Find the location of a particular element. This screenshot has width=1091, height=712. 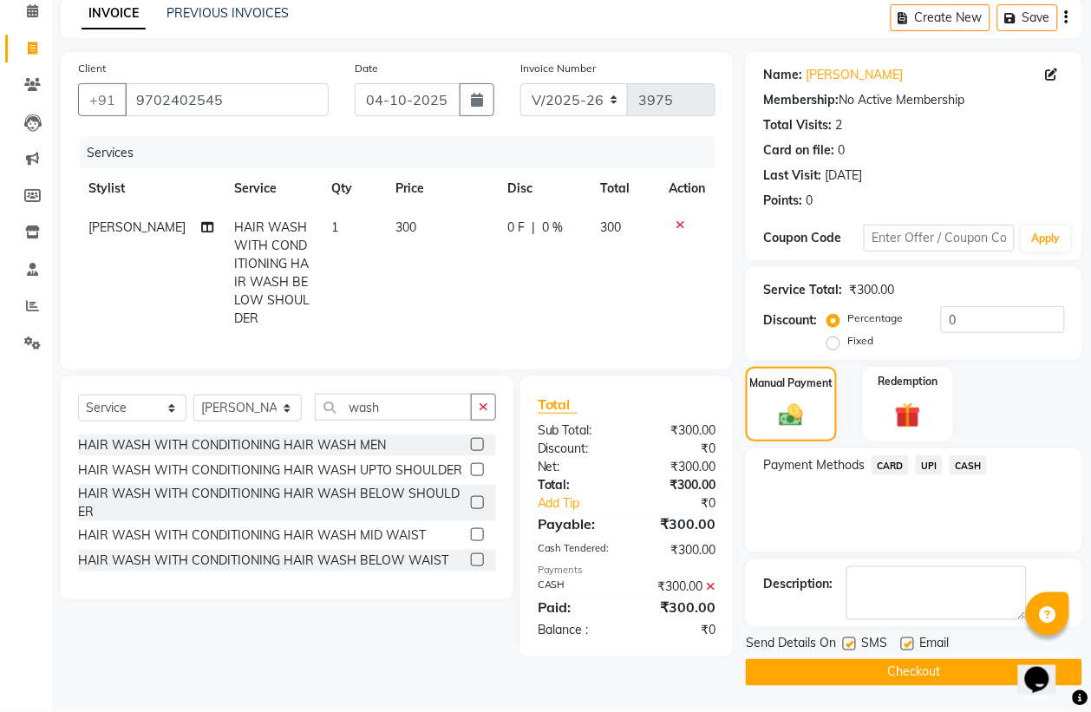

span: Email is located at coordinates (934, 644).